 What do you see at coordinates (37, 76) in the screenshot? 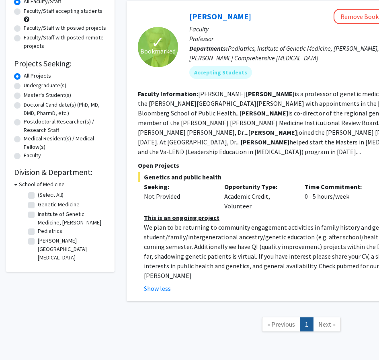
I see `label: All Projects` at bounding box center [37, 76].